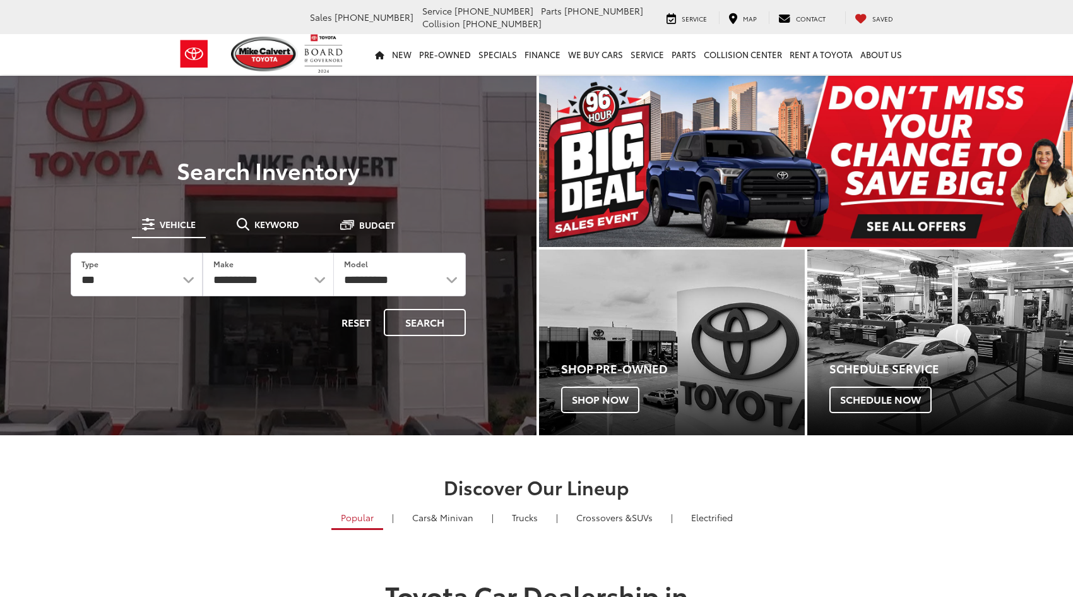 Image resolution: width=1073 pixels, height=597 pixels. I want to click on label: Type, so click(90, 263).